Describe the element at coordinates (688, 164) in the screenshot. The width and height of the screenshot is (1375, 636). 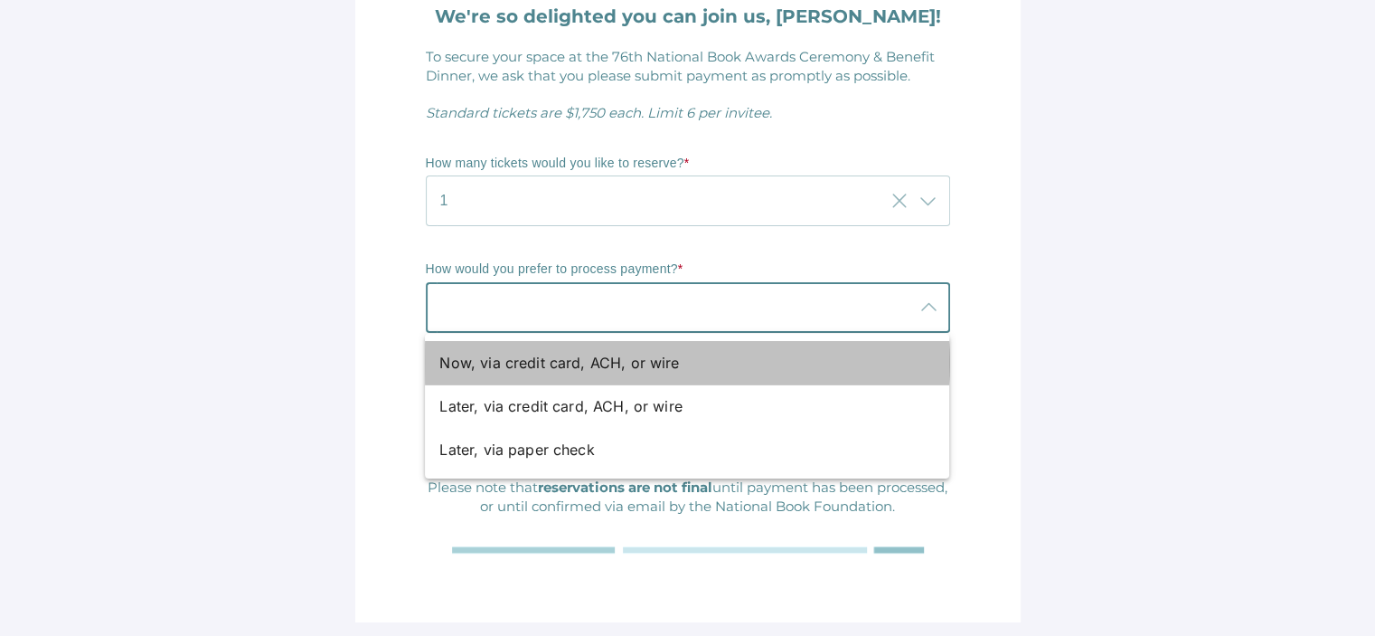
I see `p: How many tickets would you like to reserve?` at that location.